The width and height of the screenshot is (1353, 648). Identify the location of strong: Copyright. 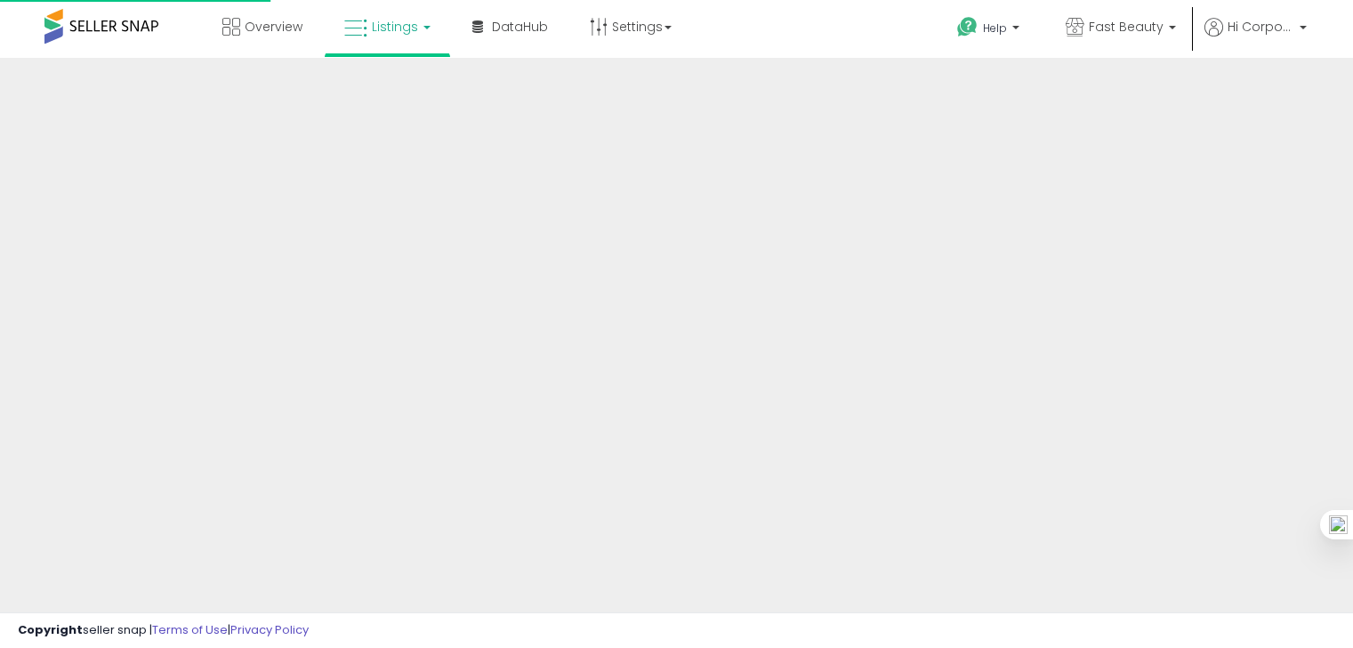
(50, 629).